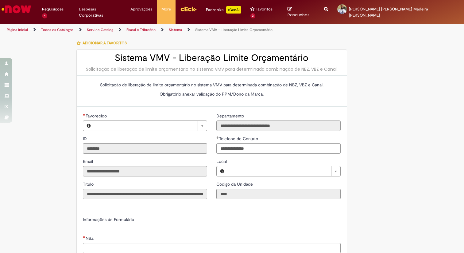 The image size is (464, 253). Describe the element at coordinates (175, 30) in the screenshot. I see `a: Sistema` at that location.